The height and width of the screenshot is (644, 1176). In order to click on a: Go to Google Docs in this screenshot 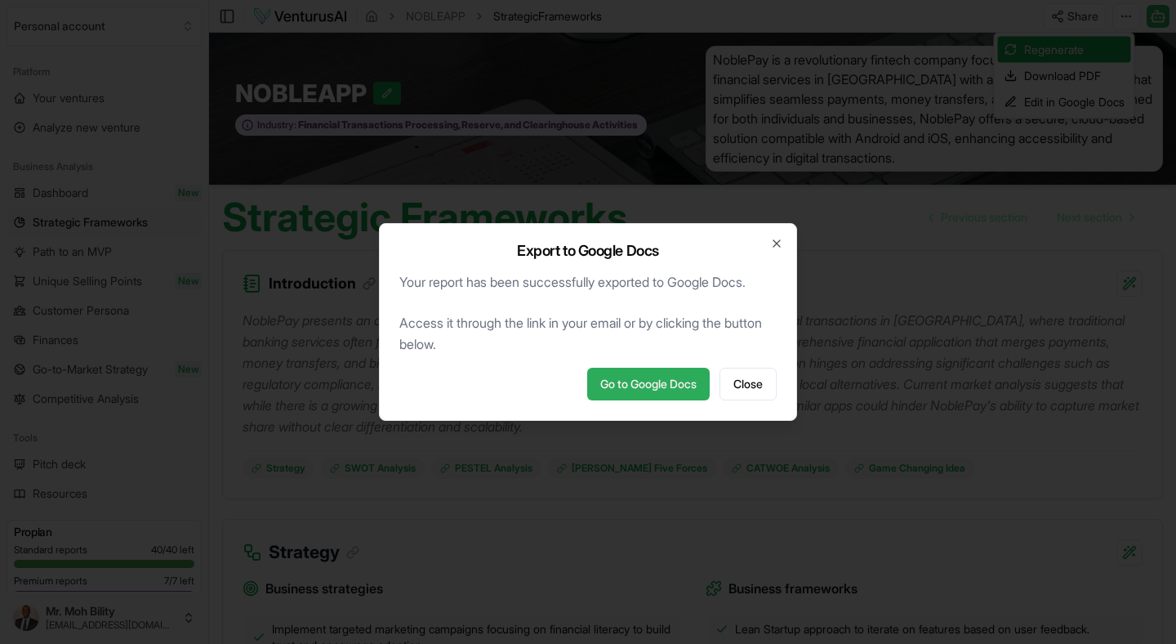, I will do `click(649, 384)`.